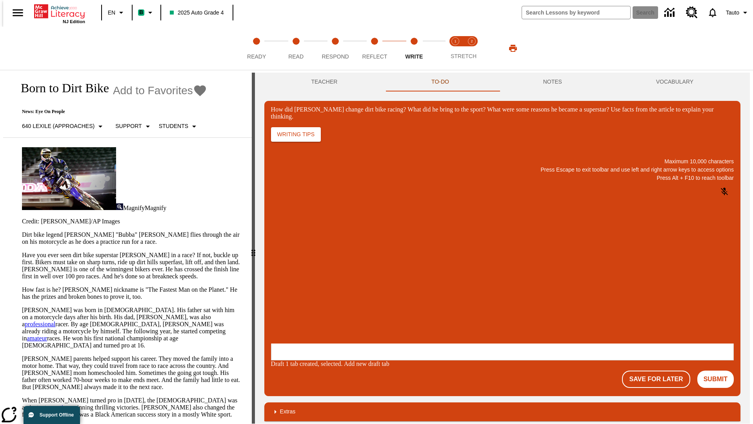 The width and height of the screenshot is (753, 424). I want to click on span: NJ Edition, so click(74, 22).